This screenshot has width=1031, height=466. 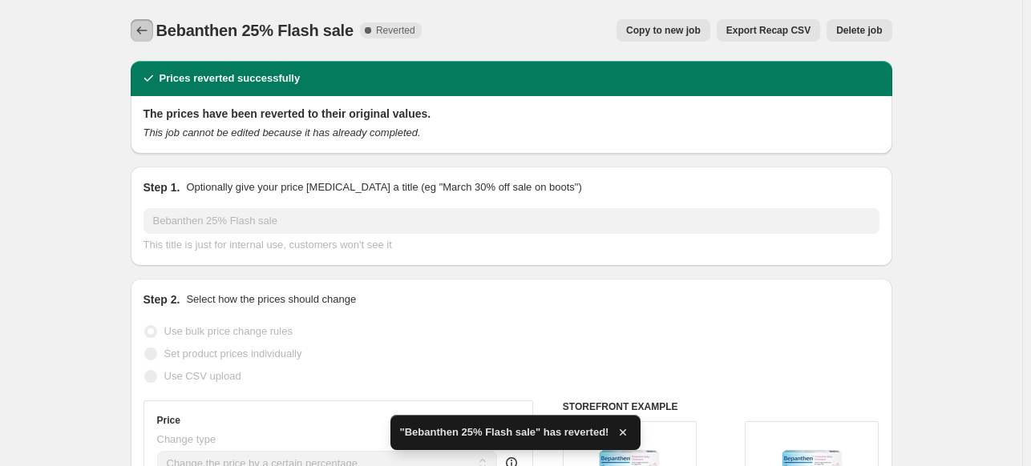 What do you see at coordinates (511, 221) in the screenshot?
I see `input: 30% off holiday sale` at bounding box center [511, 221].